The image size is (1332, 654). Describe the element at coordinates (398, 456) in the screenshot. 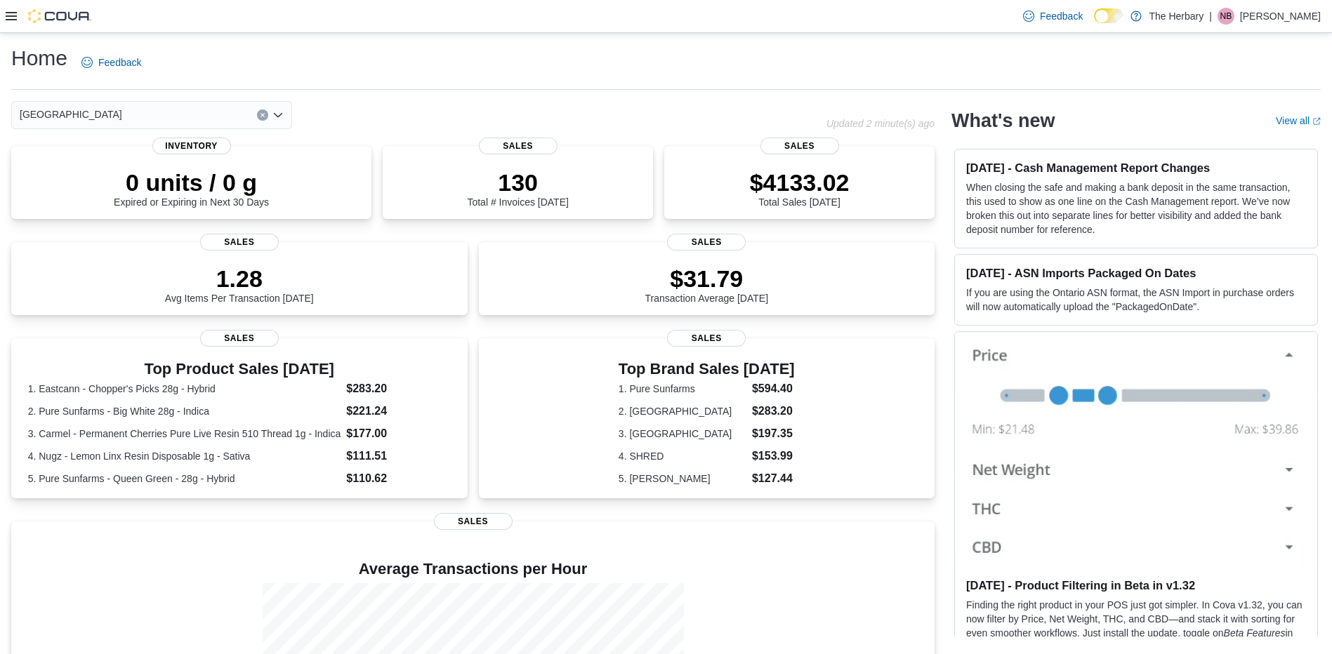

I see `dd: $111.51` at that location.